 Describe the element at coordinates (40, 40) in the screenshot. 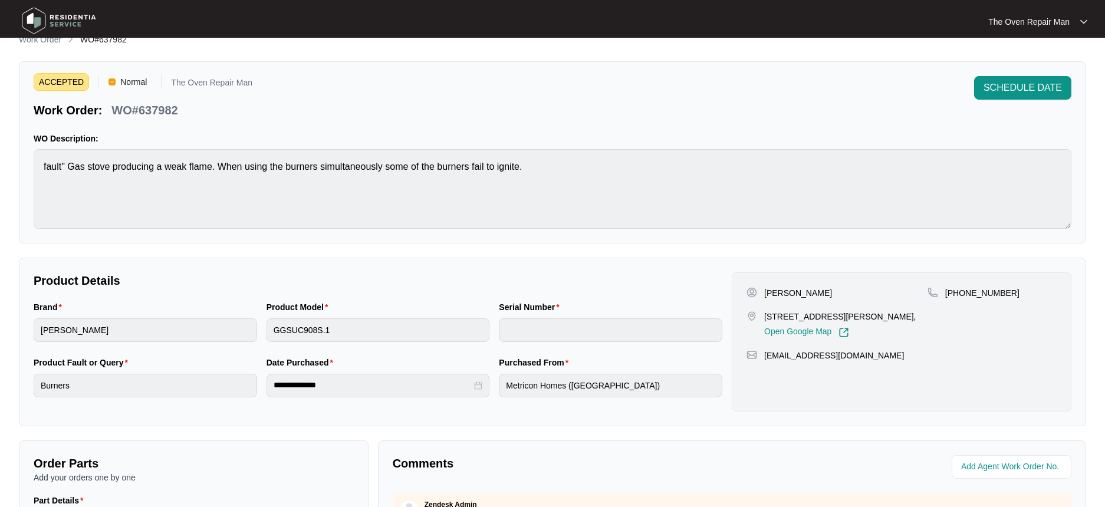

I see `a: Work Order` at that location.